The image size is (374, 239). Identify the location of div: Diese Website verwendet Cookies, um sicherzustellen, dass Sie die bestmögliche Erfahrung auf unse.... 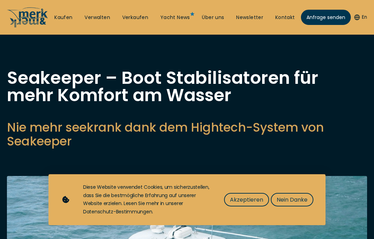
(146, 199).